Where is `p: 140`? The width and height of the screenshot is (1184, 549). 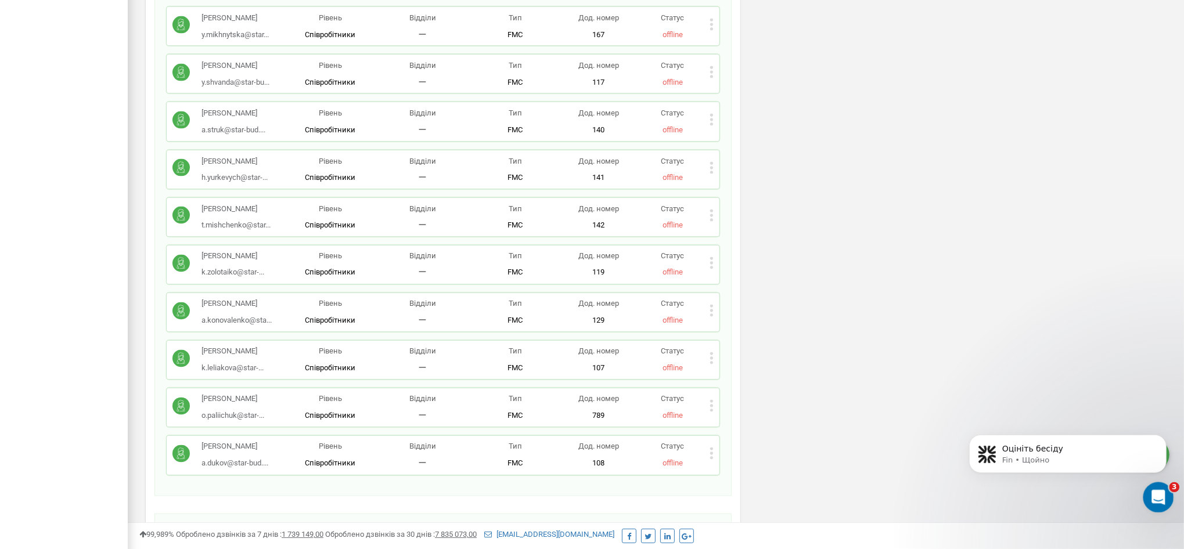 p: 140 is located at coordinates (598, 130).